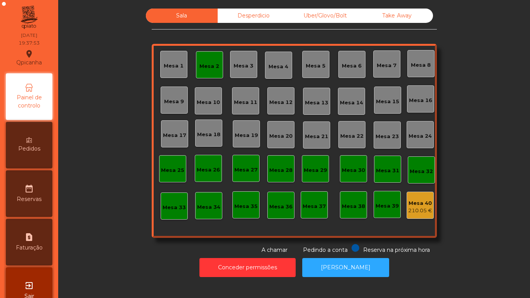 This screenshot has width=530, height=298. I want to click on div: Mesa 30, so click(354, 170).